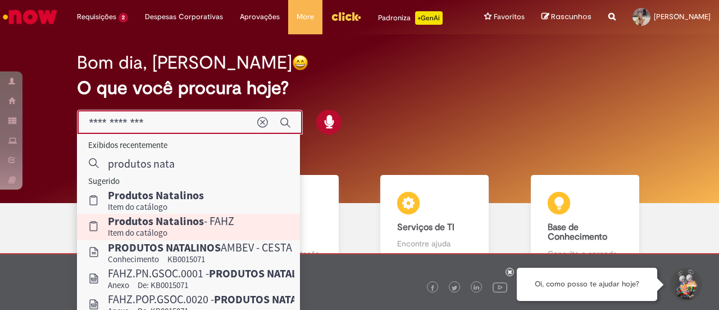 This screenshot has width=719, height=310. What do you see at coordinates (566, 17) in the screenshot?
I see `a: Rascunhos` at bounding box center [566, 17].